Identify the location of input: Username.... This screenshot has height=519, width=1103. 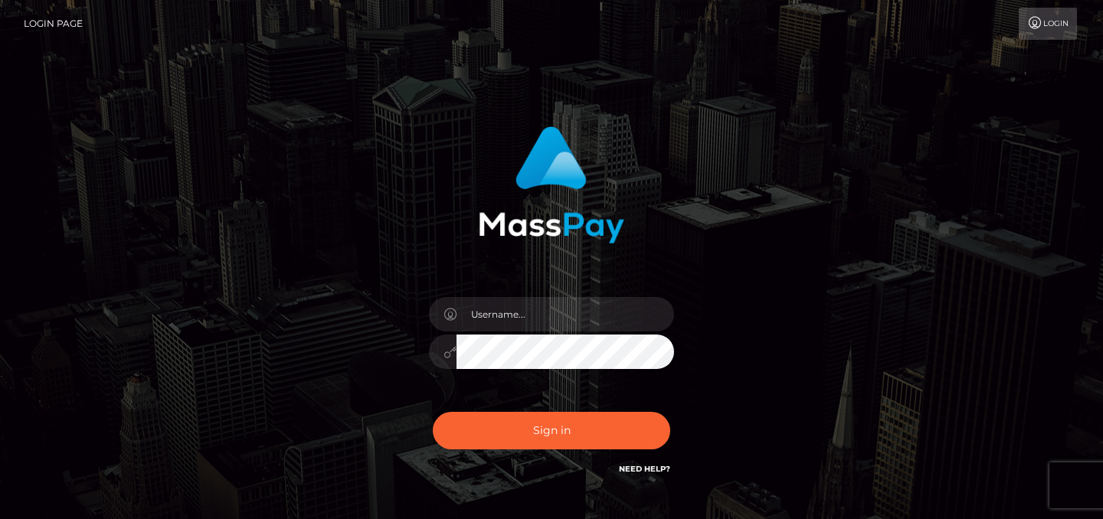
(565, 314).